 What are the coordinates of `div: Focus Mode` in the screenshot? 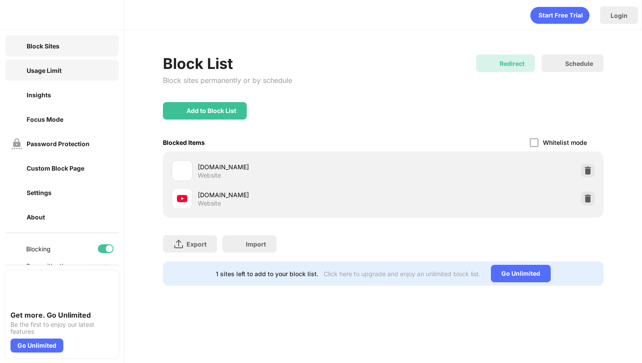 It's located at (45, 119).